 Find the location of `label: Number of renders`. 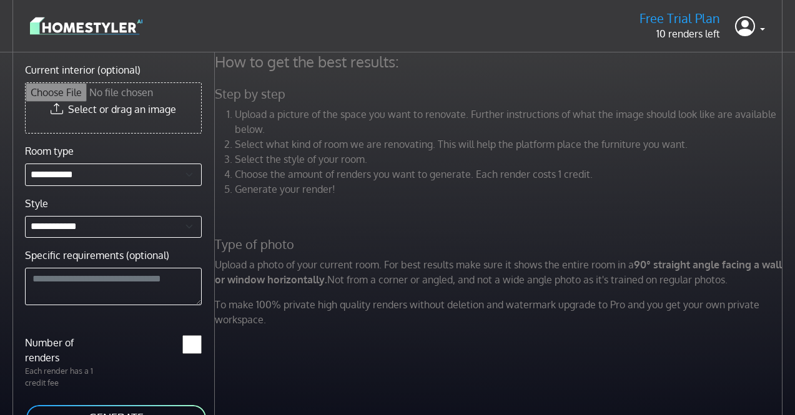

label: Number of renders is located at coordinates (65, 350).